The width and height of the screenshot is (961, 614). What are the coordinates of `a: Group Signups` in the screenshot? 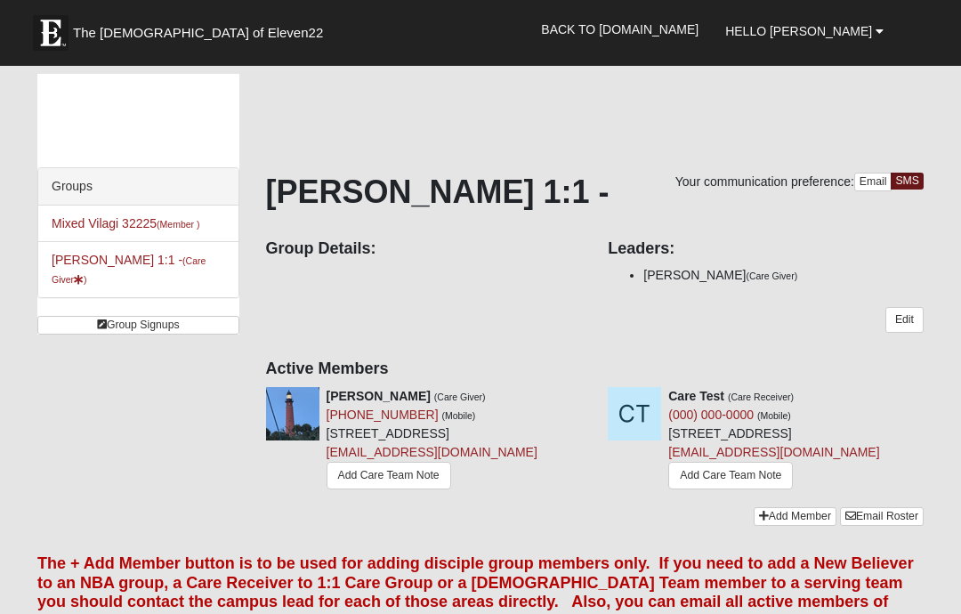 It's located at (138, 325).